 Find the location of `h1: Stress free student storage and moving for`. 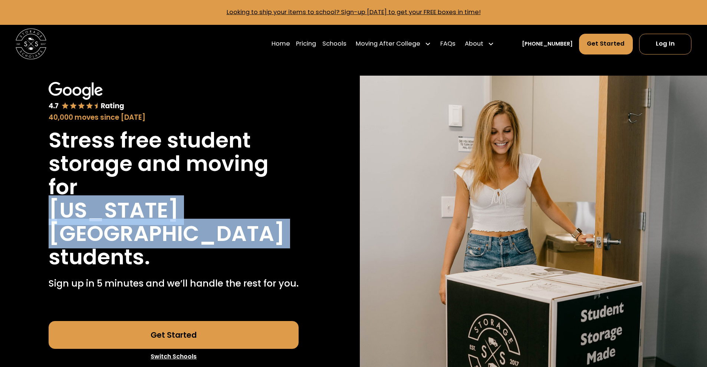

h1: Stress free student storage and moving for is located at coordinates (173, 163).